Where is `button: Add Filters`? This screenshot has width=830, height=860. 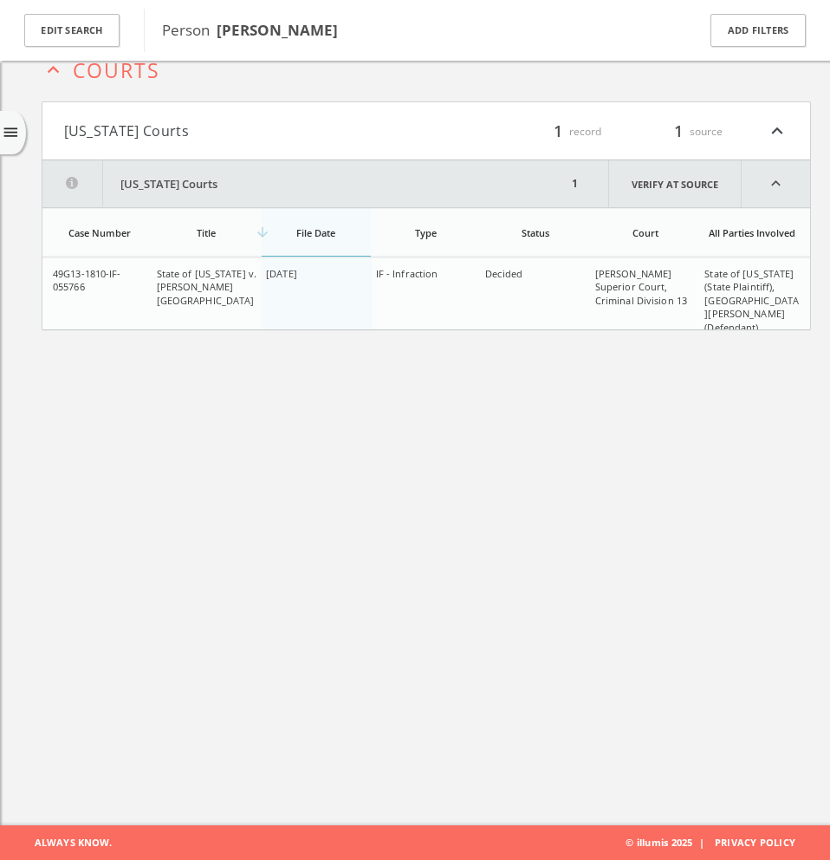
button: Add Filters is located at coordinates (758, 30).